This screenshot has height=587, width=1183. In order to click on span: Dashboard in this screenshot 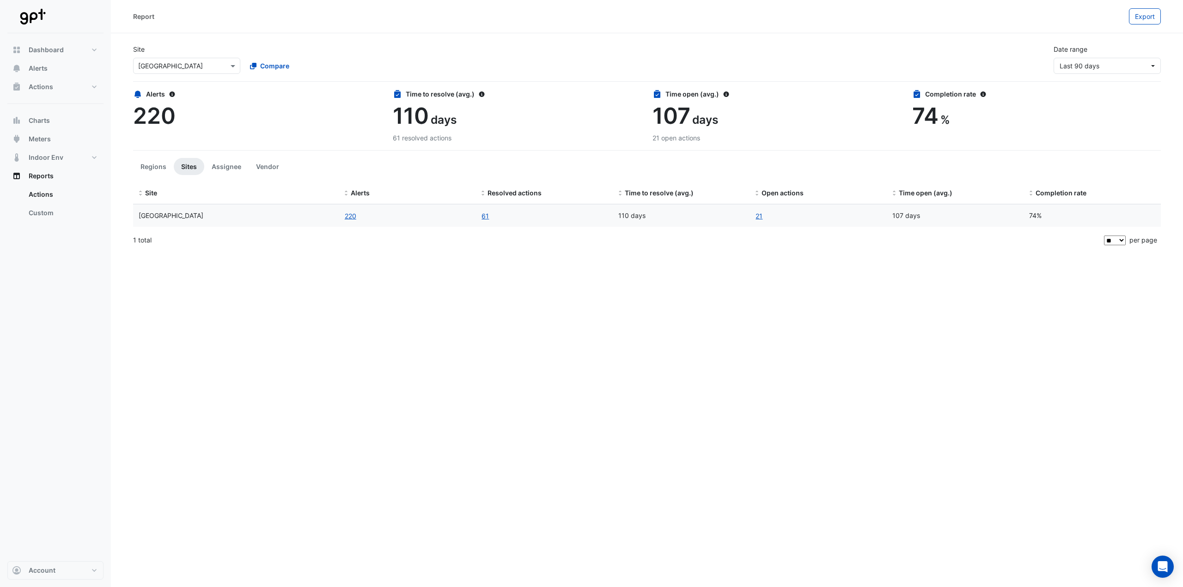, I will do `click(46, 50)`.